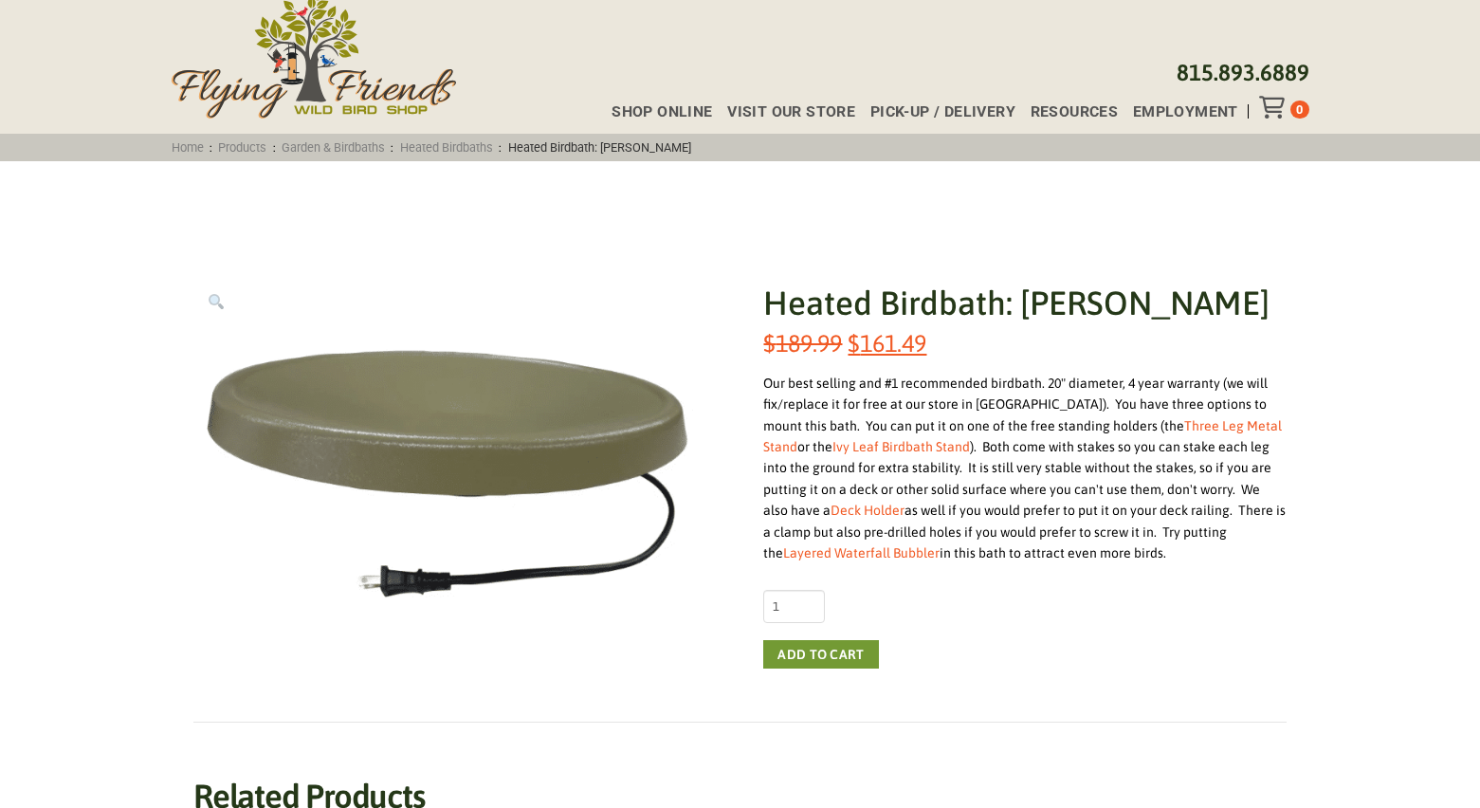 The width and height of the screenshot is (1480, 808). Describe the element at coordinates (654, 112) in the screenshot. I see `a: Shop Online` at that location.